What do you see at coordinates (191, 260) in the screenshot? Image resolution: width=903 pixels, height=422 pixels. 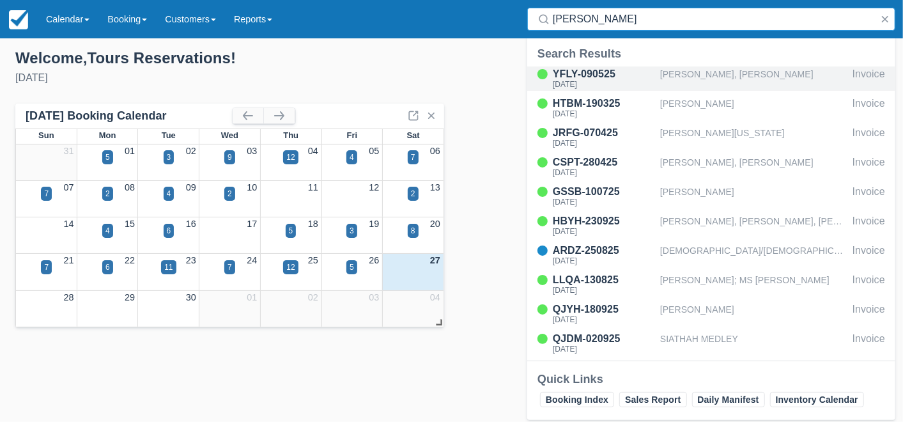 I see `a: 23` at bounding box center [191, 260].